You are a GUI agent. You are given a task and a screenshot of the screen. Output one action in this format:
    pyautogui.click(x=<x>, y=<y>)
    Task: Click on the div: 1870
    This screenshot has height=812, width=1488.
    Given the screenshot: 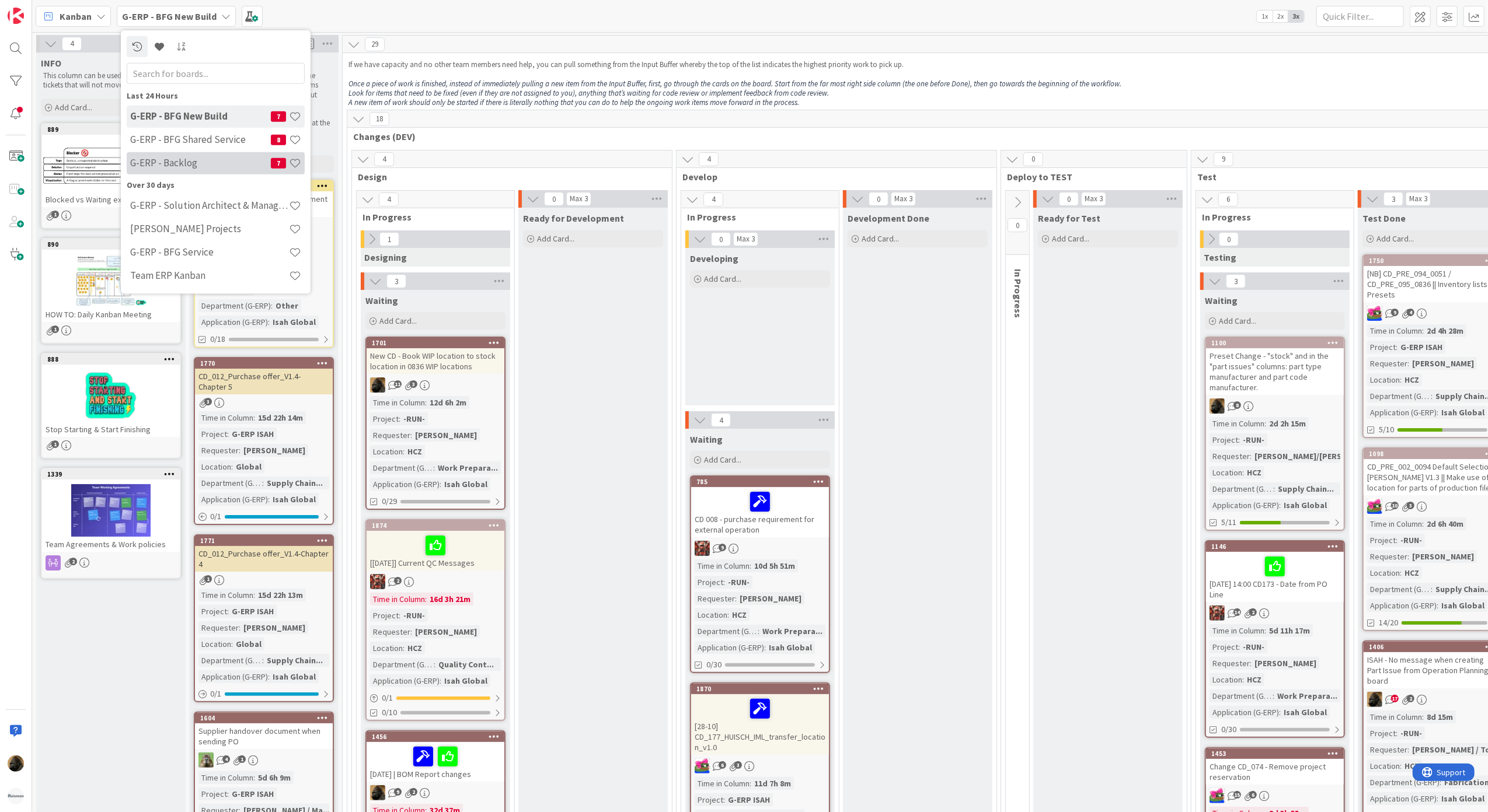 What is the action you would take?
    pyautogui.click(x=760, y=689)
    